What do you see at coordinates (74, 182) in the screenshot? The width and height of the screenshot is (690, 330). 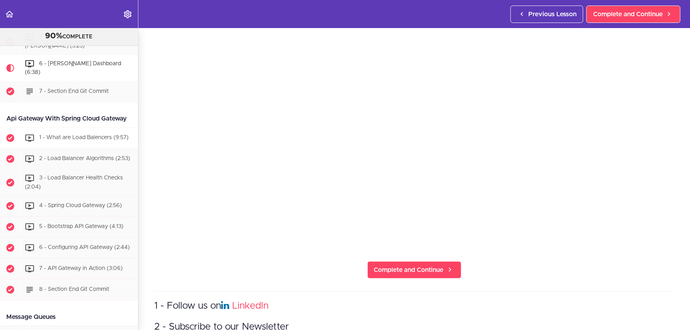 I see `span: 3 - Load Balancer Health Checks (2:04)` at bounding box center [74, 182].